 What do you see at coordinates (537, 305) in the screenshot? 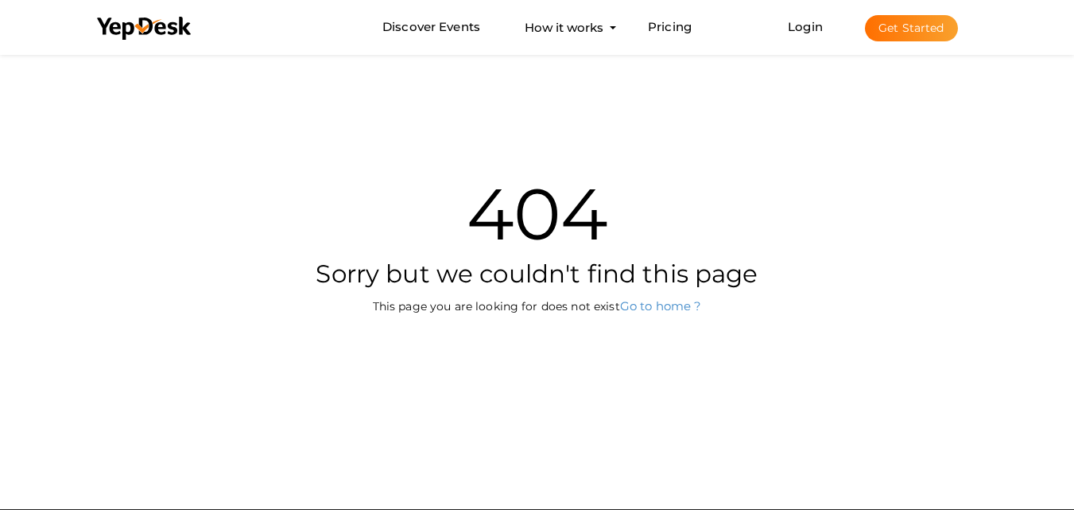
I see `p: This page you are looking for does not exist` at bounding box center [537, 305].